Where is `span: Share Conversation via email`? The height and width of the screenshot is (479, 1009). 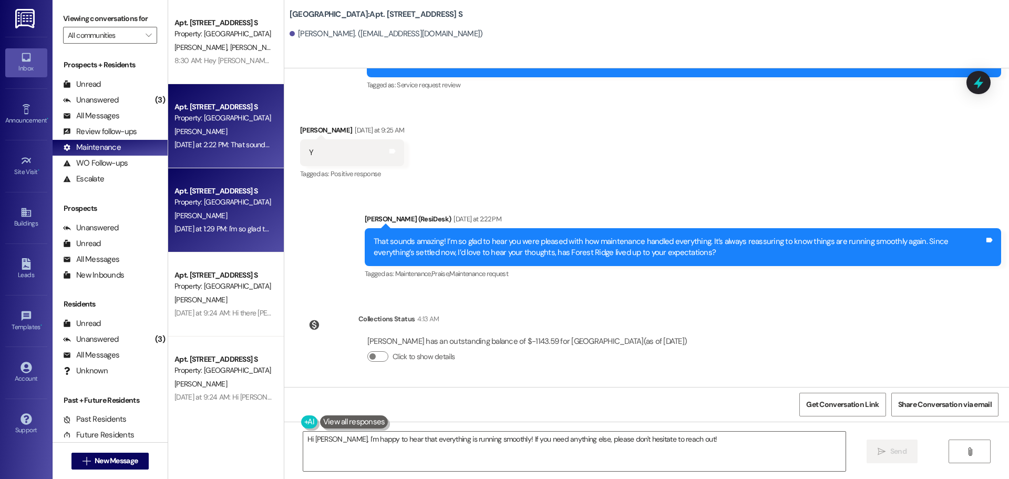 span: Share Conversation via email is located at coordinates (945, 404).